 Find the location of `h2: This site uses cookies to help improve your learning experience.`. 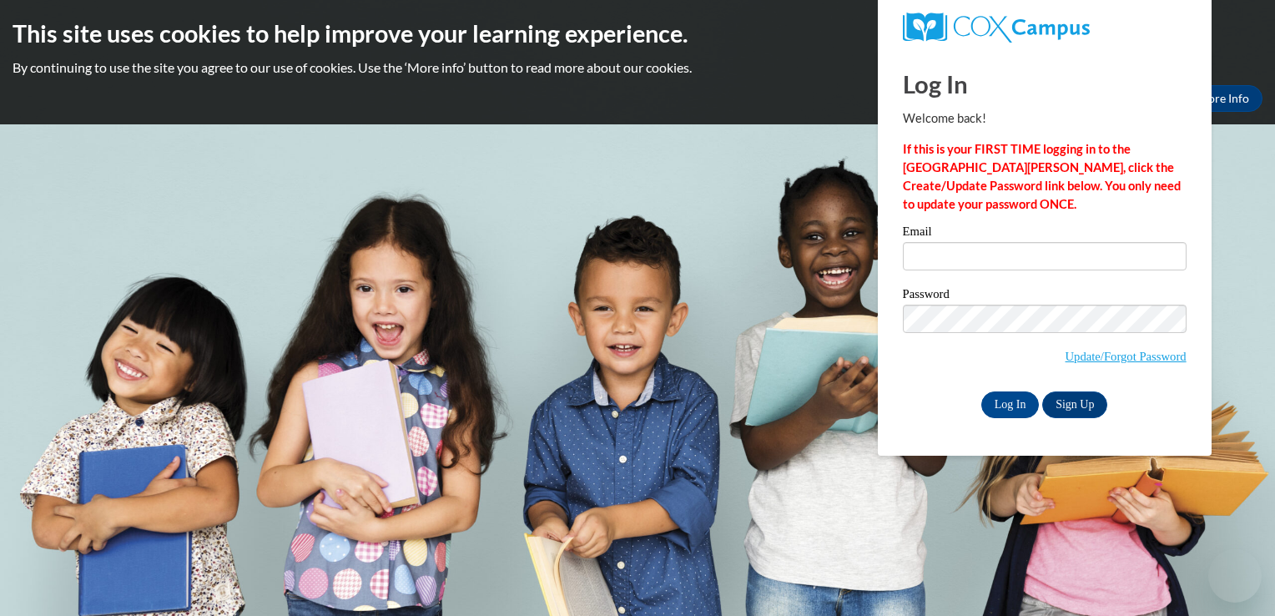

h2: This site uses cookies to help improve your learning experience. is located at coordinates (638, 33).